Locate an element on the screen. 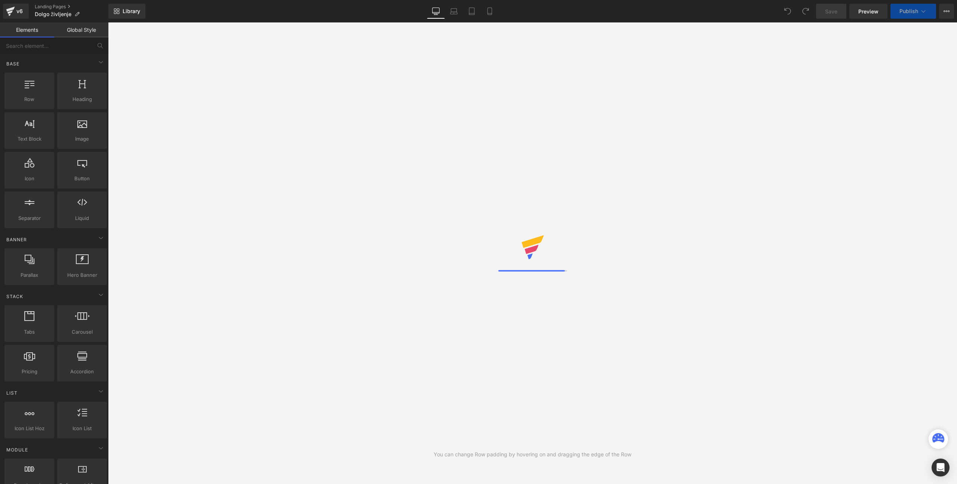 The image size is (957, 484). span: Publish is located at coordinates (909, 11).